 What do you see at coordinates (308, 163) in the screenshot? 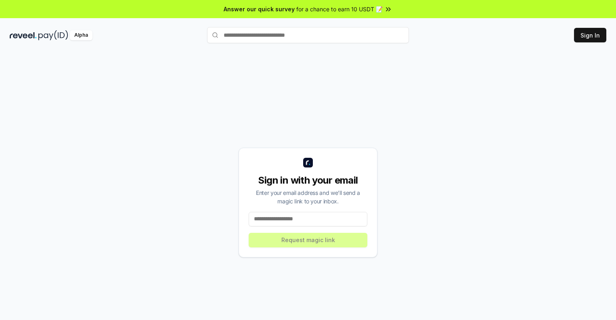
I see `img: logo_small` at bounding box center [308, 163].